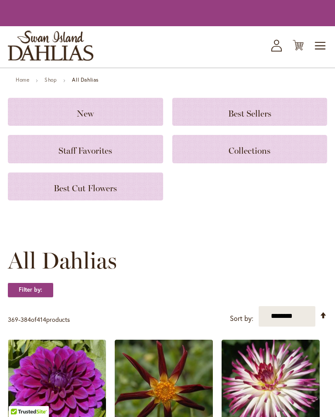 The image size is (335, 417). I want to click on a: store logo, so click(51, 45).